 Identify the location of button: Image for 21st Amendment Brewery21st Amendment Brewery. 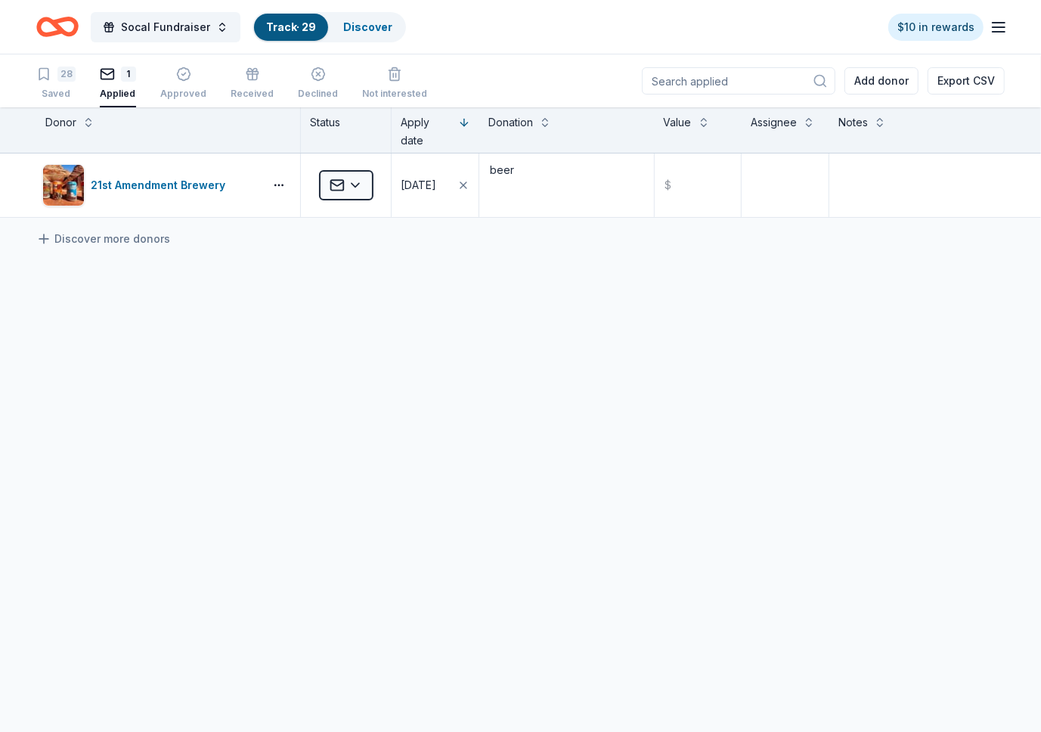
(150, 185).